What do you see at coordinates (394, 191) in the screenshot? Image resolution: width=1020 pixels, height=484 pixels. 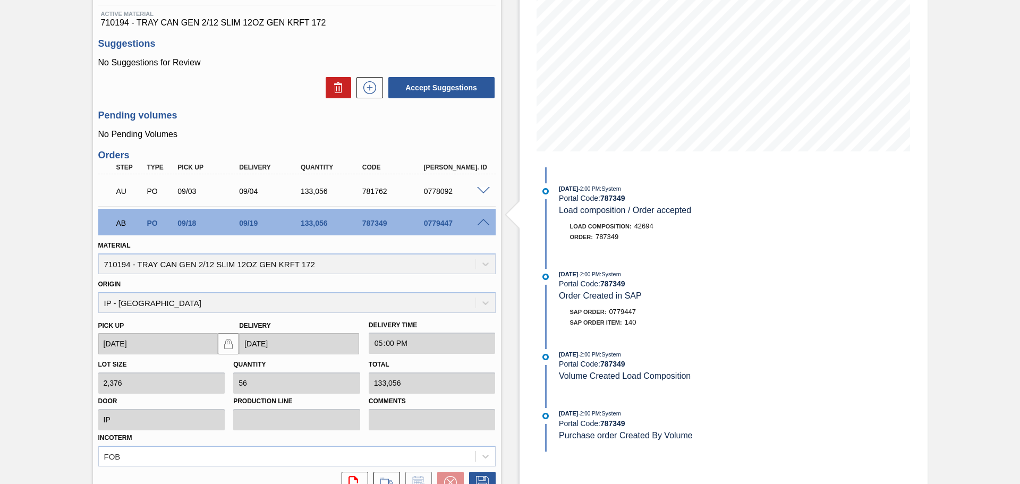 I see `div: 781762` at bounding box center [394, 191].